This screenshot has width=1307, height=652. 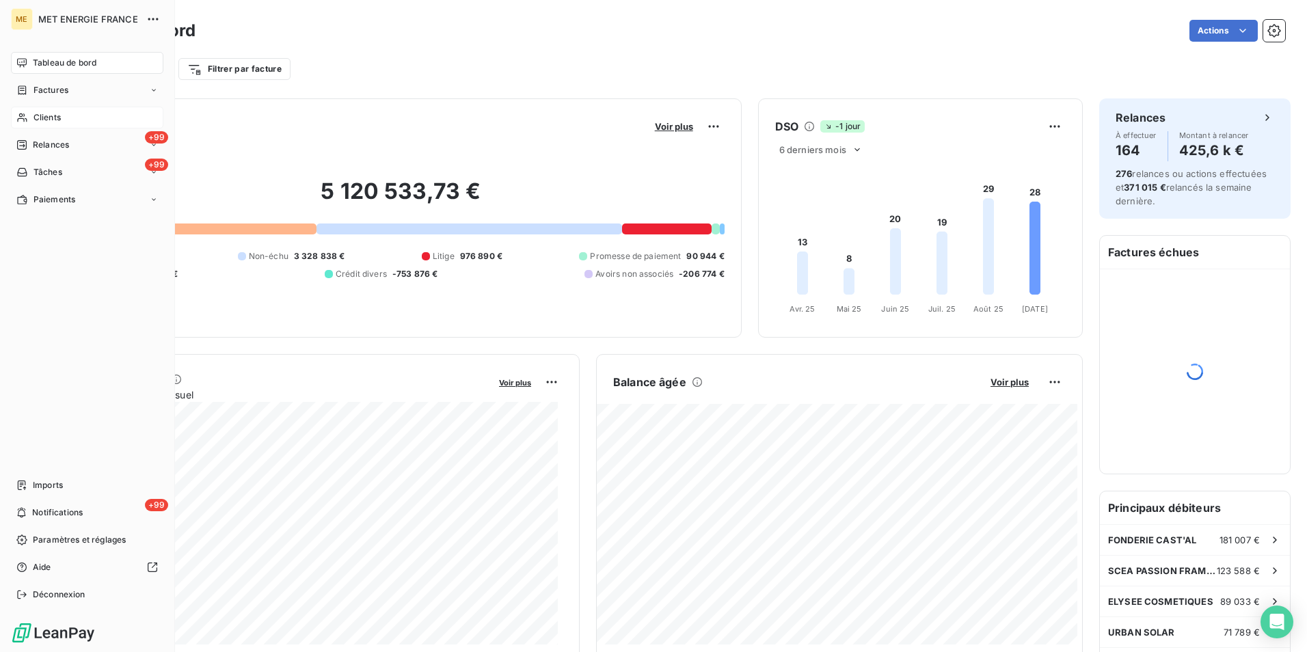 I want to click on span: -1 jour, so click(x=842, y=126).